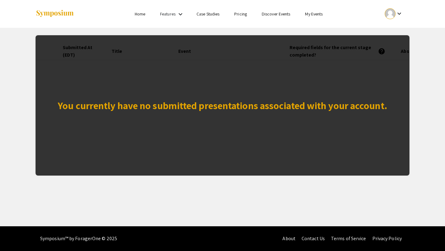  Describe the element at coordinates (168, 14) in the screenshot. I see `a: Features` at that location.